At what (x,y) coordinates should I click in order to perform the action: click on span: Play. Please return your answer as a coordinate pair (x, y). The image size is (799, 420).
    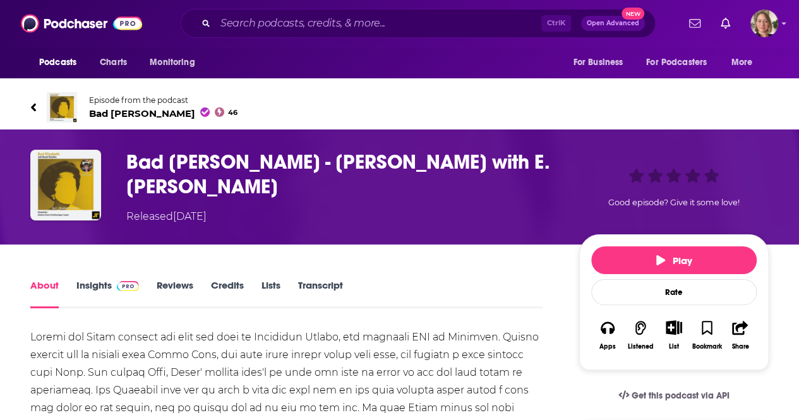
    Looking at the image, I should click on (674, 260).